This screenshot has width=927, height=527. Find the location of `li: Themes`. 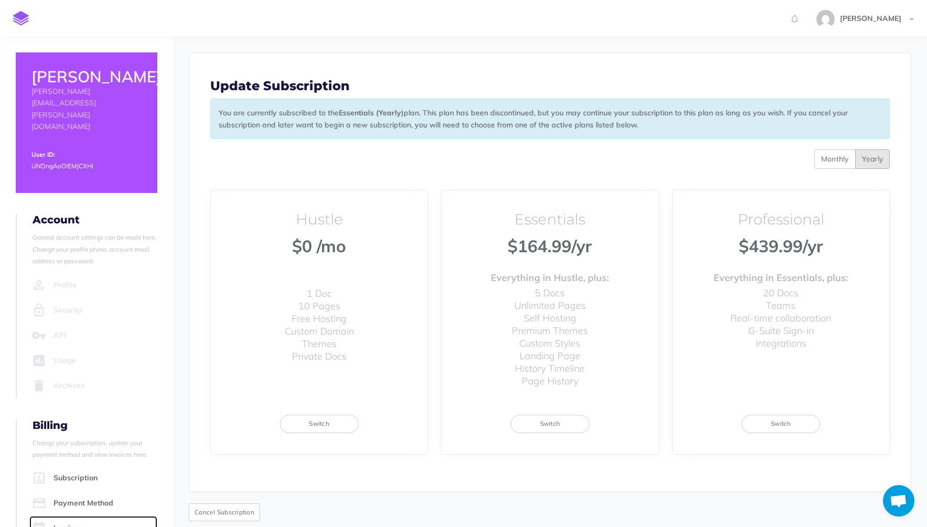

li: Themes is located at coordinates (319, 344).